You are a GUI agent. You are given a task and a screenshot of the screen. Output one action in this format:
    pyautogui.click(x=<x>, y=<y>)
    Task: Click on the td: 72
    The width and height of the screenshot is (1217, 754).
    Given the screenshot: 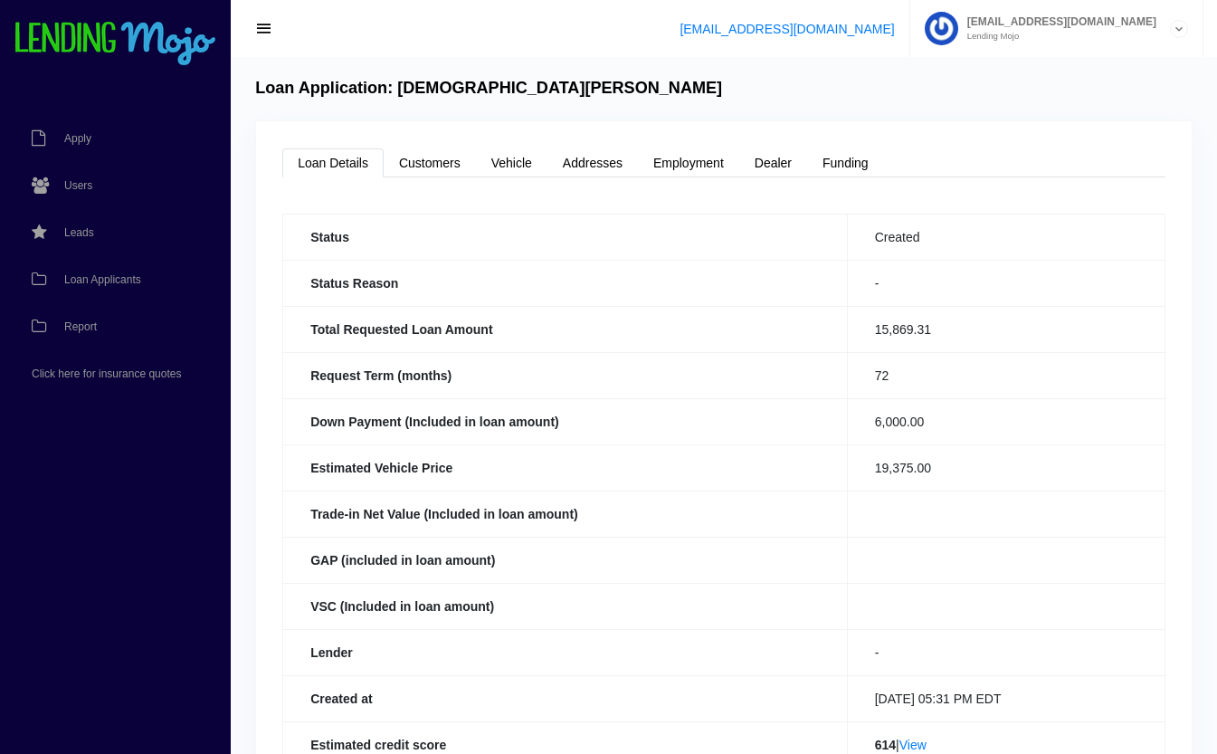 What is the action you would take?
    pyautogui.click(x=1005, y=375)
    